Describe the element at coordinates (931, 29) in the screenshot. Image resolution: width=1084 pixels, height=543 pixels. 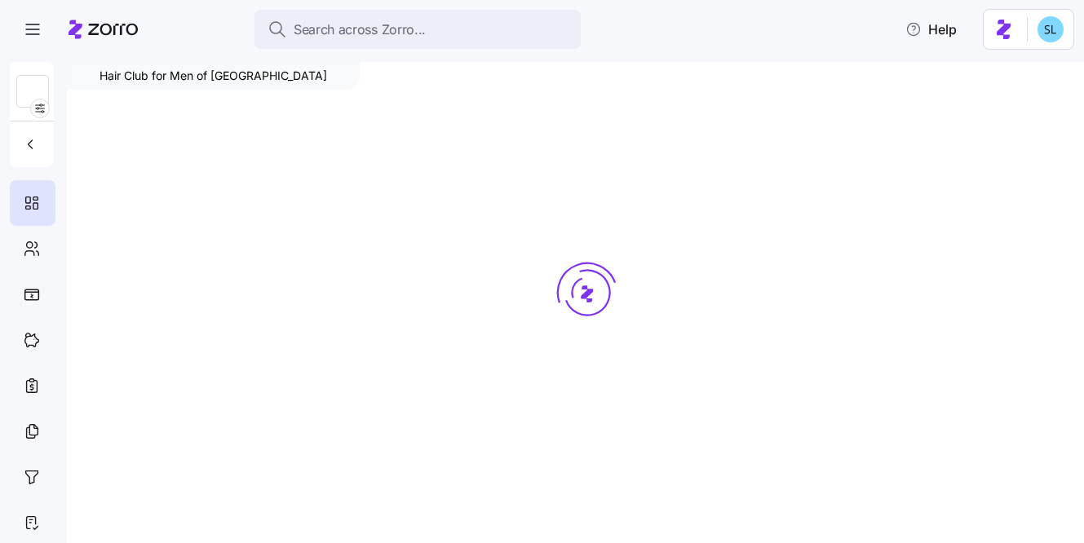
I see `span: Help` at that location.